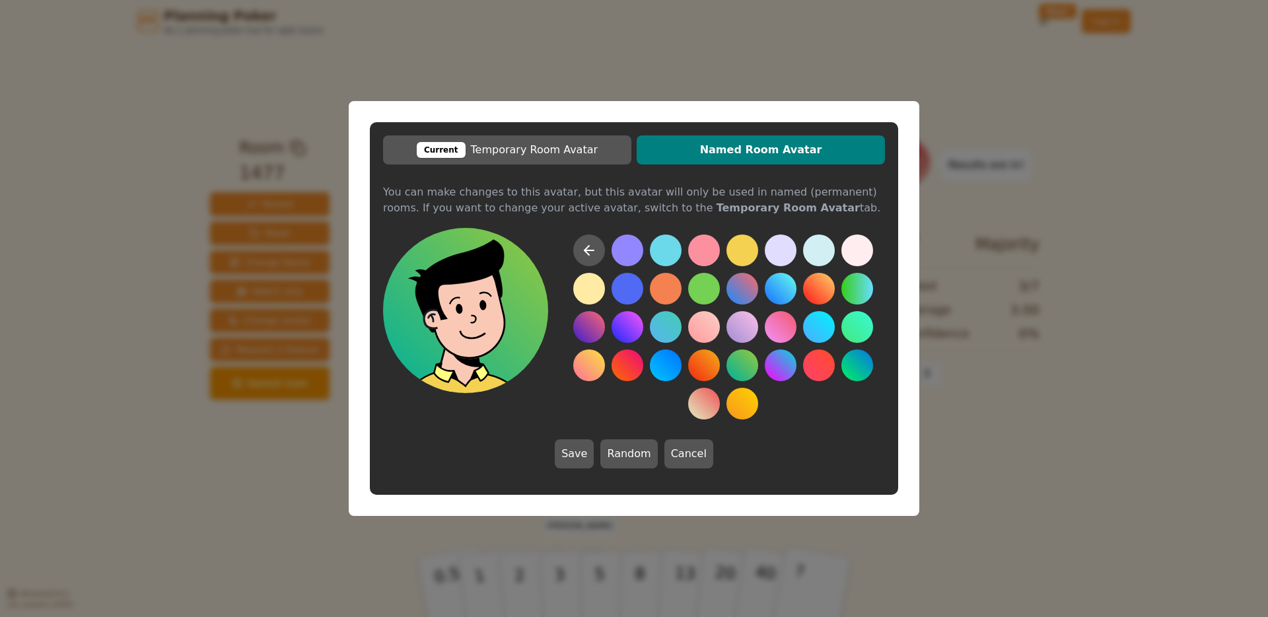 The image size is (1268, 617). Describe the element at coordinates (788, 207) in the screenshot. I see `b: Temporary Room Avatar` at that location.